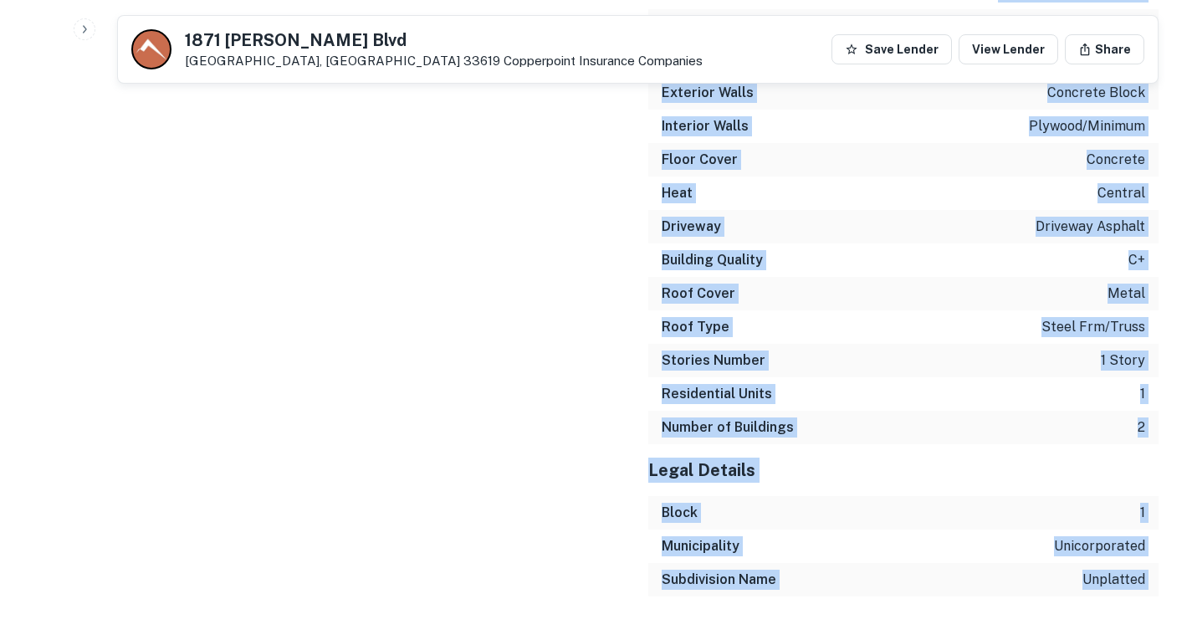 This screenshot has width=1192, height=640. Describe the element at coordinates (700, 546) in the screenshot. I see `h6: Municipality` at that location.